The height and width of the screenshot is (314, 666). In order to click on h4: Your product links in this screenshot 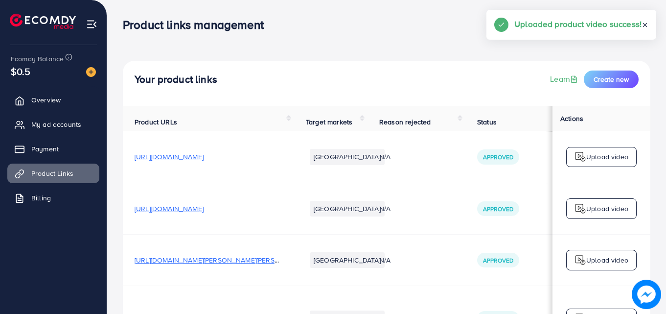, I will do `click(176, 79)`.